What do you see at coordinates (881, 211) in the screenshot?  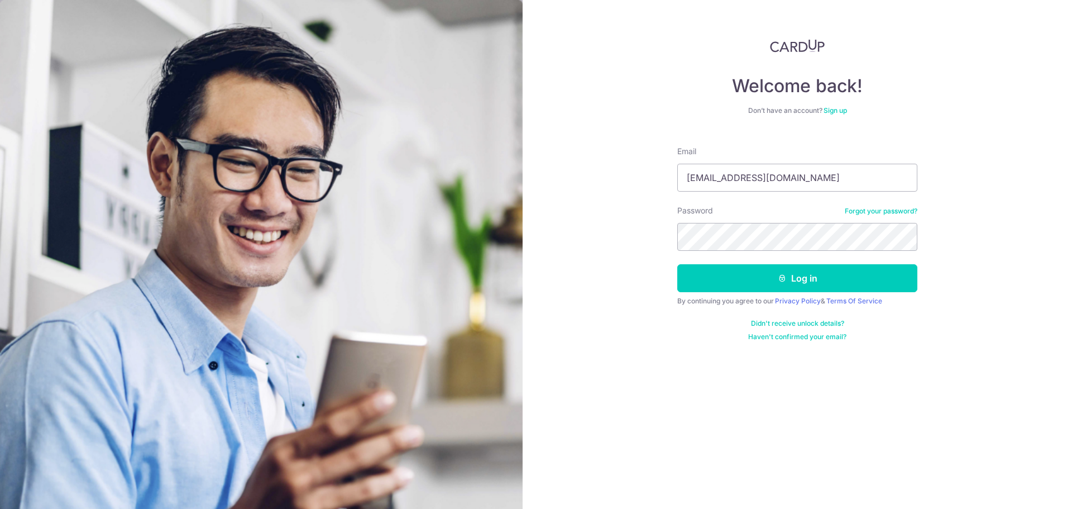 I see `a: Forgot your password?` at bounding box center [881, 211].